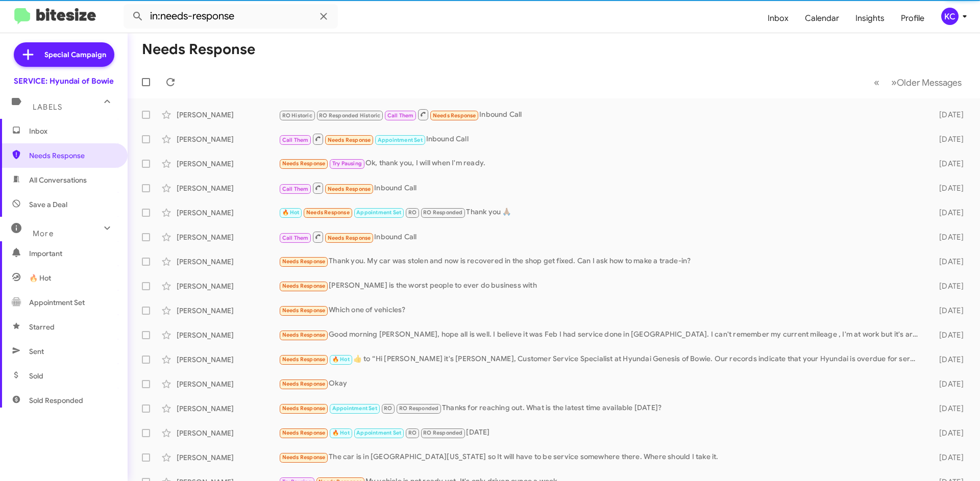 The image size is (980, 481). What do you see at coordinates (75, 55) in the screenshot?
I see `span: Special Campaign` at bounding box center [75, 55].